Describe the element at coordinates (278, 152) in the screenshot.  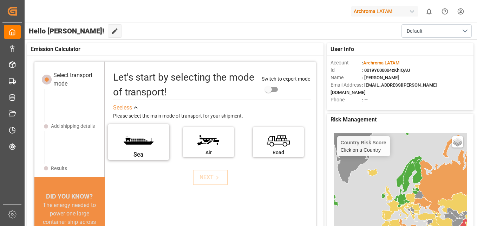
I see `div: Road` at that location.